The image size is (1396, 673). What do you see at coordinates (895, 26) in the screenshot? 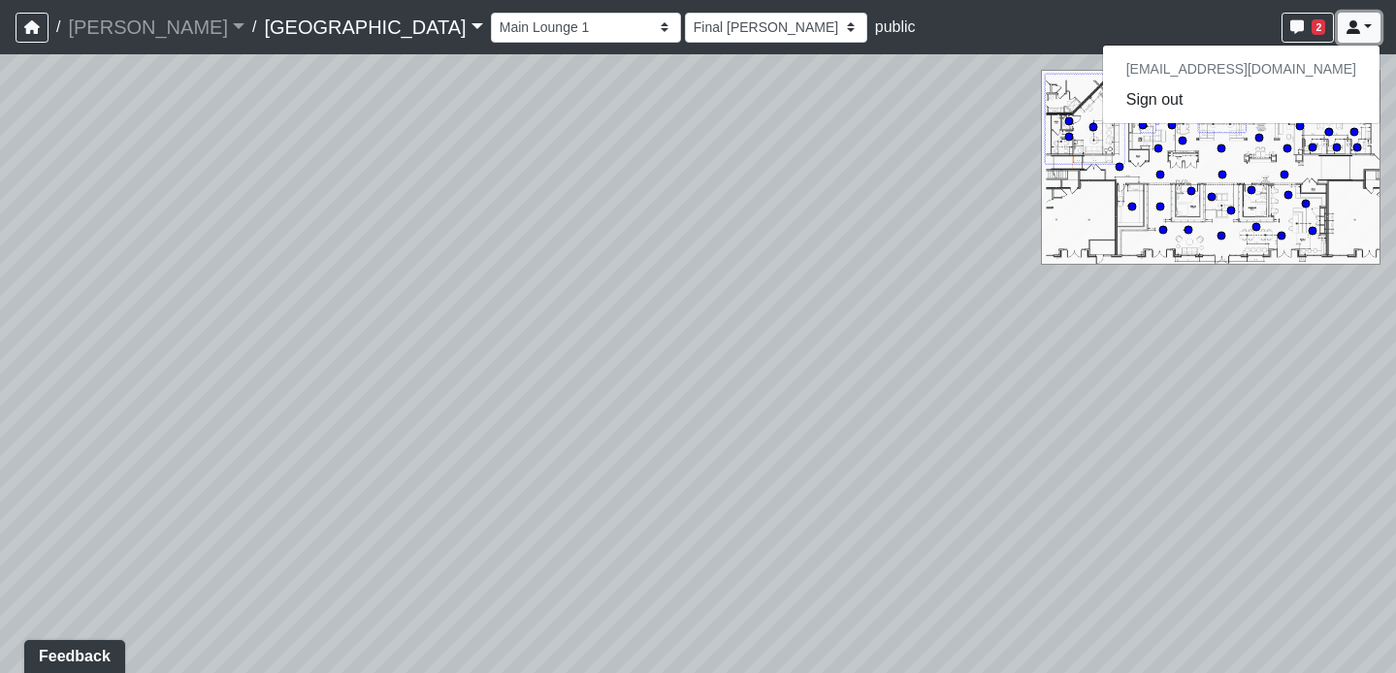
I see `span: public` at bounding box center [895, 26].